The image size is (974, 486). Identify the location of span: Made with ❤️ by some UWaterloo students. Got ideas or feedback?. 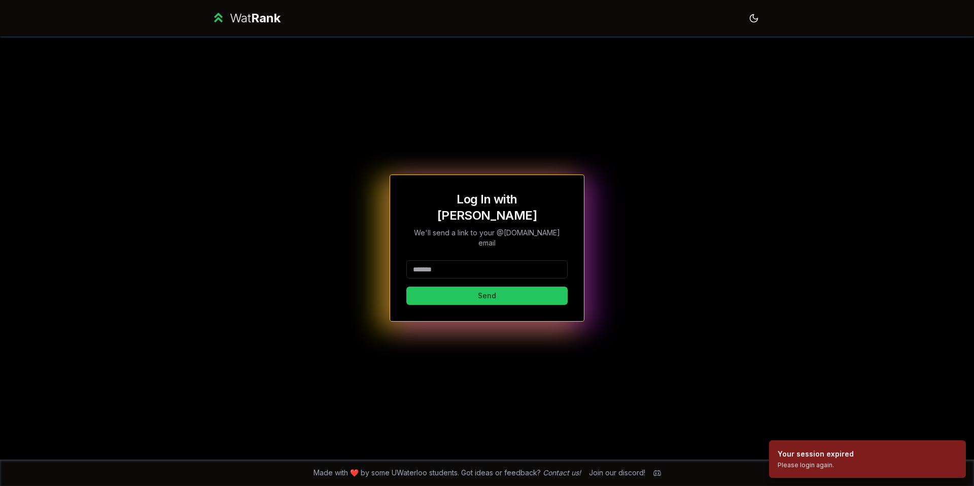
(447, 473).